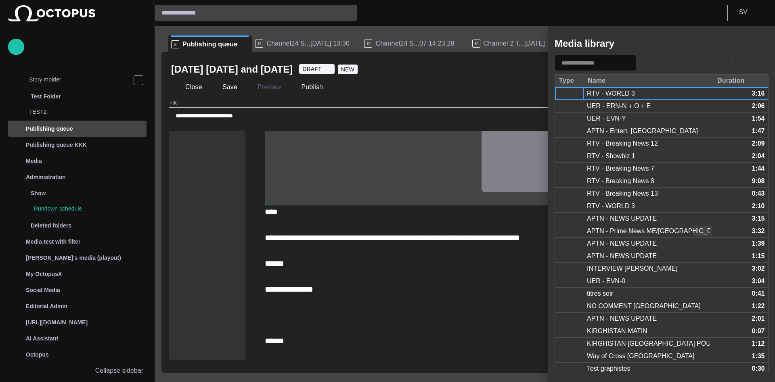 Image resolution: width=775 pixels, height=382 pixels. I want to click on div: 0:07, so click(758, 331).